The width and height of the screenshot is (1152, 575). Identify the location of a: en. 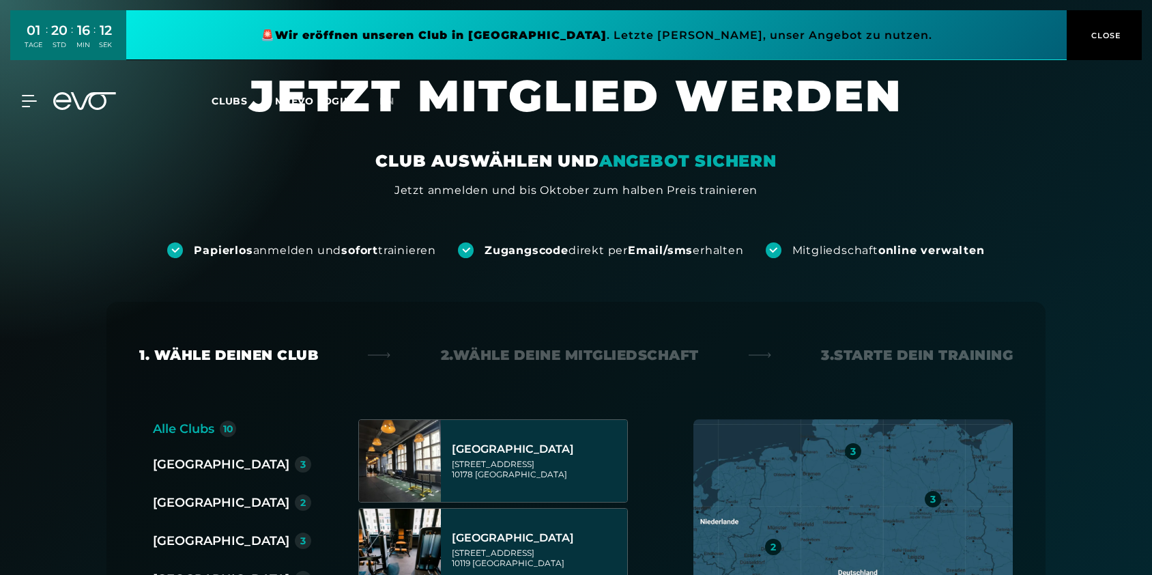
(395, 101).